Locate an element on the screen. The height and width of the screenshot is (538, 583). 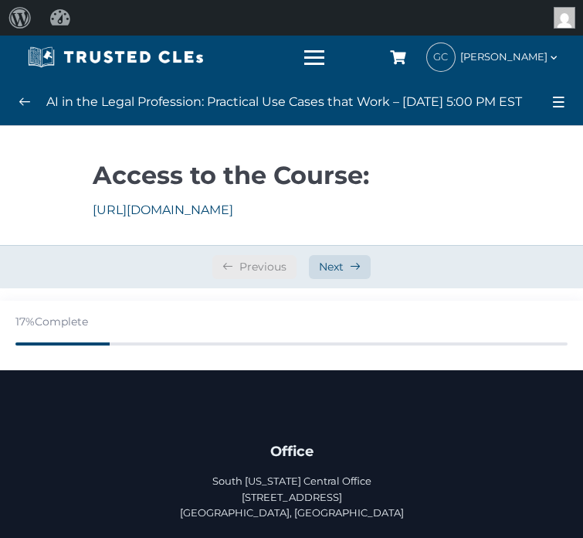
span: Next is located at coordinates (331, 266).